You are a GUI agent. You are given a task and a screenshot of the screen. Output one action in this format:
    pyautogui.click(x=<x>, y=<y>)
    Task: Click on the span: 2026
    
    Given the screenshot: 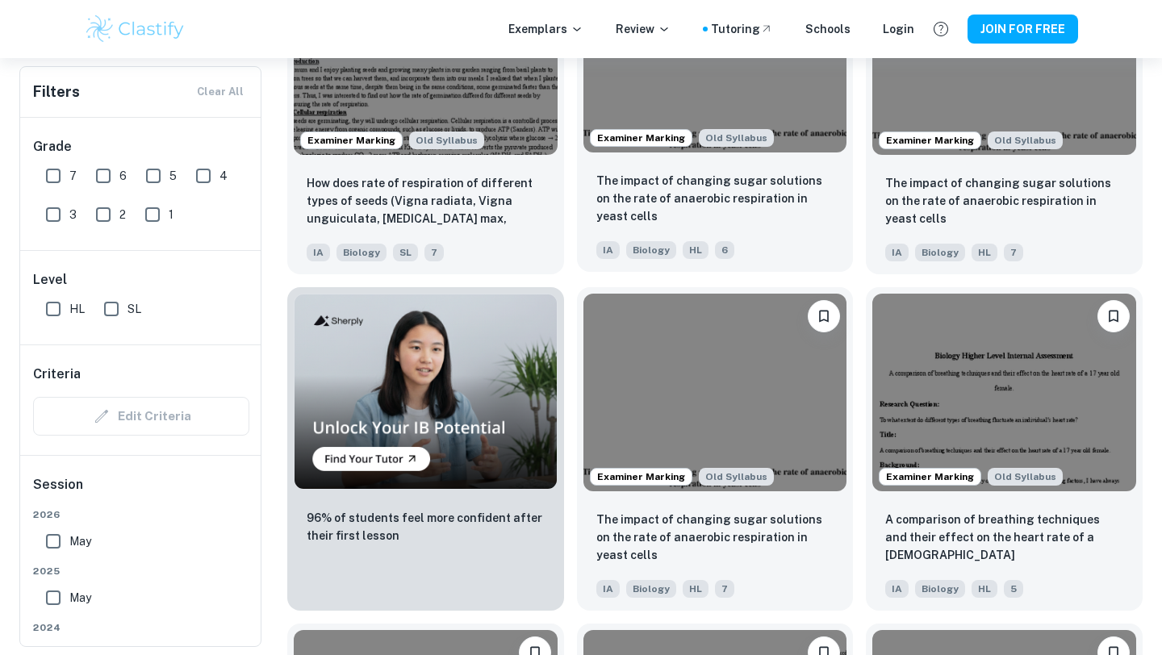 What is the action you would take?
    pyautogui.click(x=141, y=515)
    